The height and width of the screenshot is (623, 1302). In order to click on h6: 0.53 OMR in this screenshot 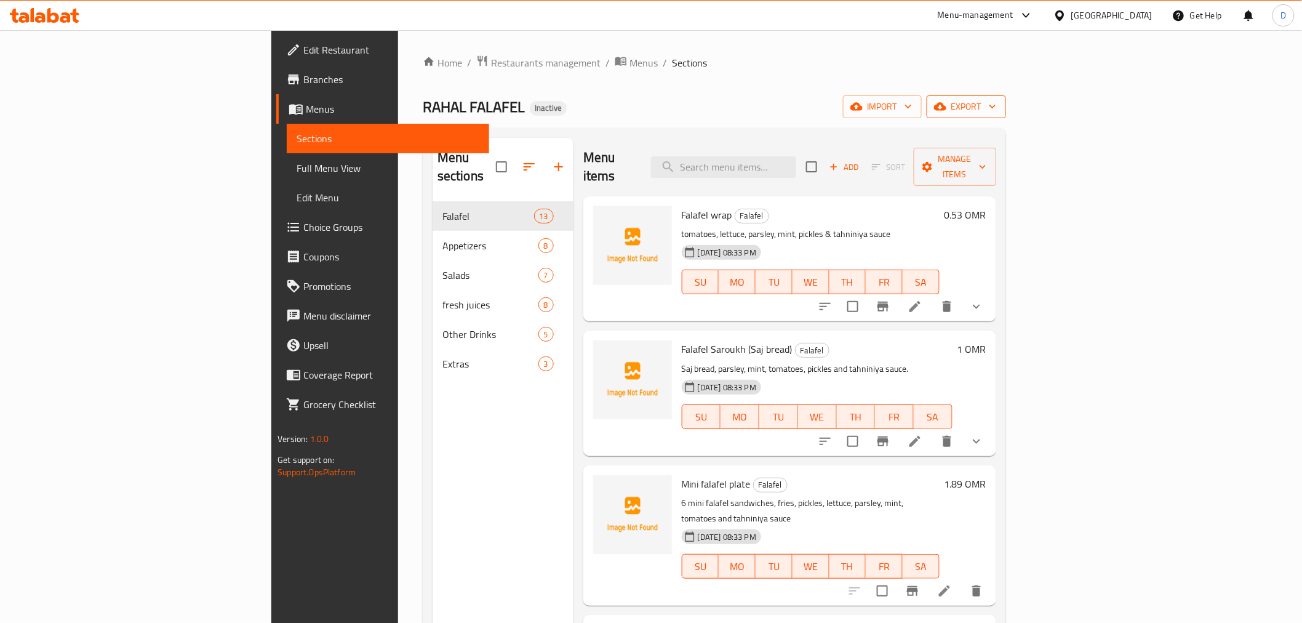, I will do `click(966, 215)`.